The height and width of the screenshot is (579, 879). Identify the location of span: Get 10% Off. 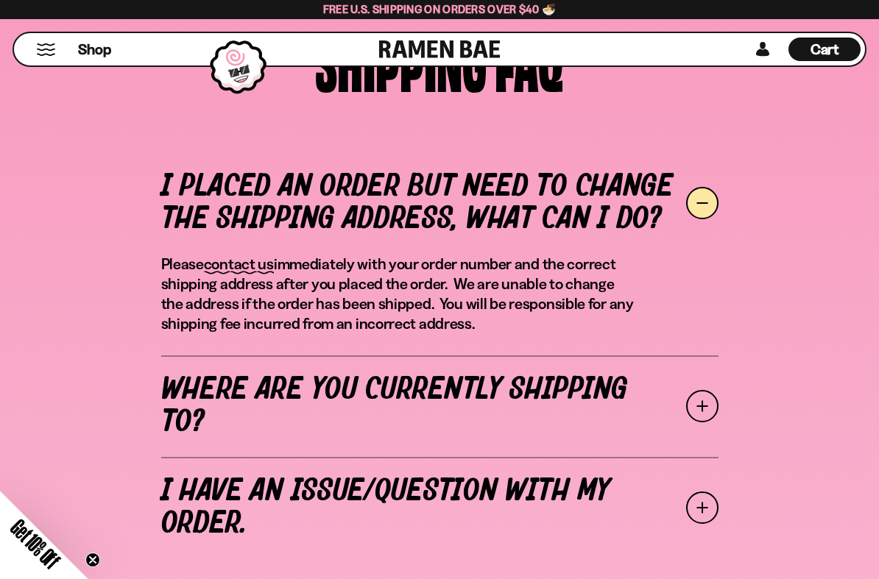
(35, 544).